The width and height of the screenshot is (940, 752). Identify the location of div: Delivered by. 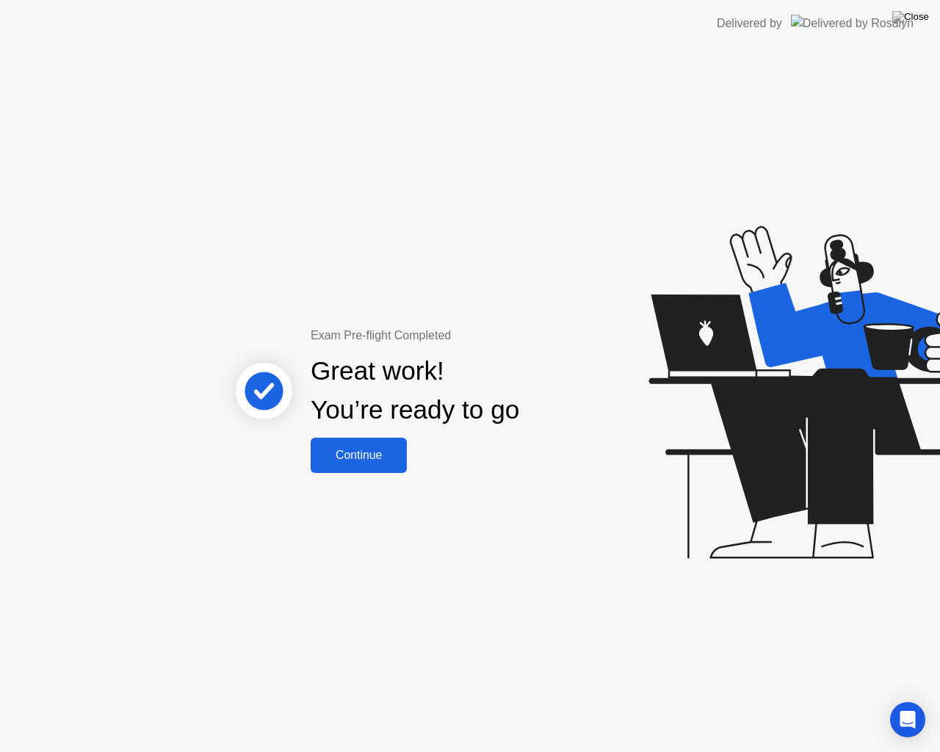
(749, 24).